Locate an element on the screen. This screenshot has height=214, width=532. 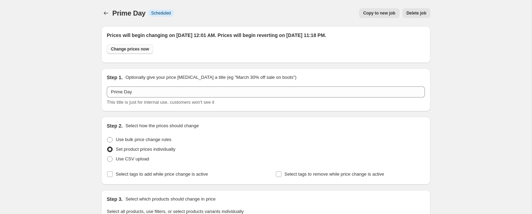
span: Copy to new job is located at coordinates (379, 13).